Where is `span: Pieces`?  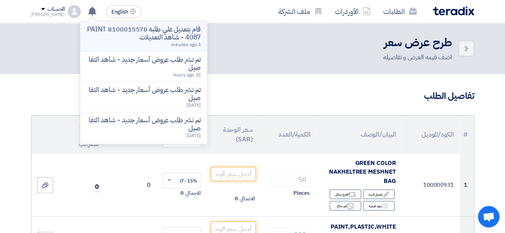
span: Pieces is located at coordinates (301, 193).